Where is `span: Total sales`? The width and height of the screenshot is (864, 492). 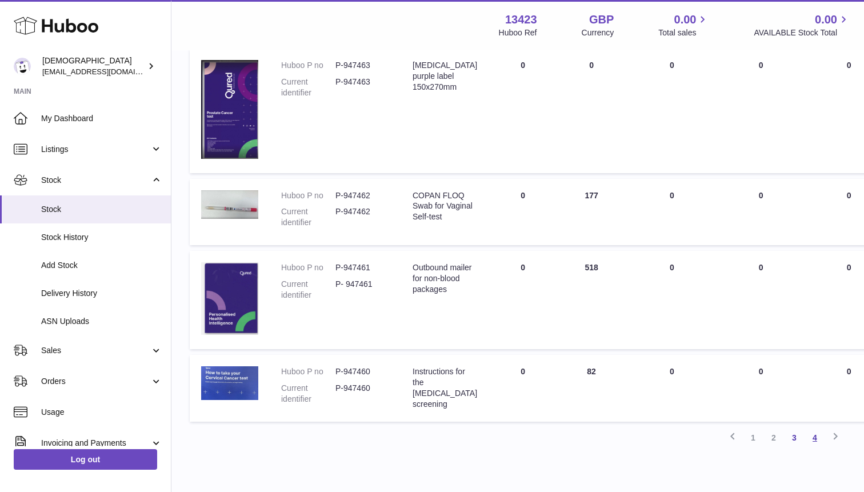 span: Total sales is located at coordinates (684, 33).